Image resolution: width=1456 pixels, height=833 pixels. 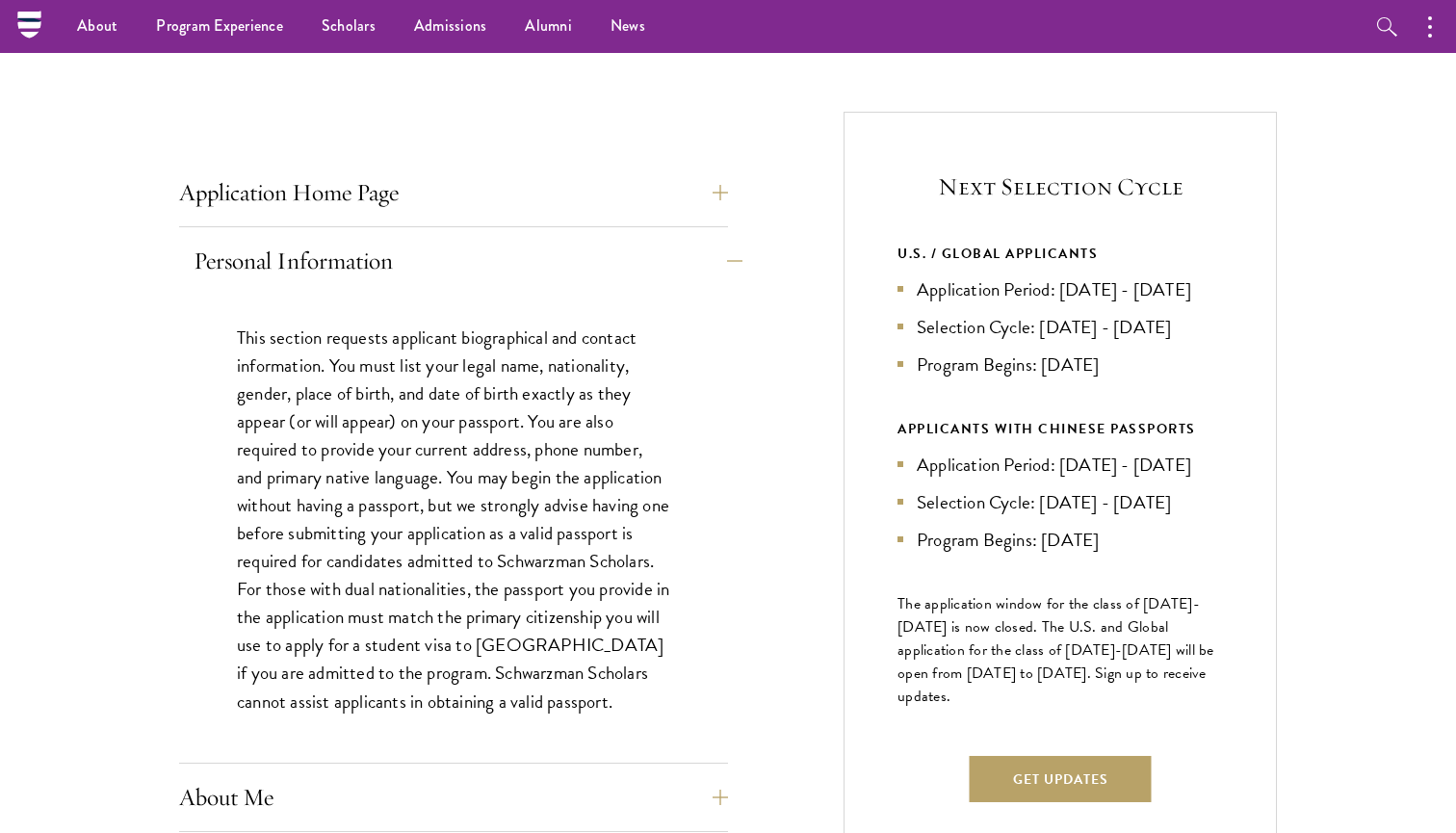 What do you see at coordinates (454, 192) in the screenshot?
I see `button: Application Home Page` at bounding box center [454, 192].